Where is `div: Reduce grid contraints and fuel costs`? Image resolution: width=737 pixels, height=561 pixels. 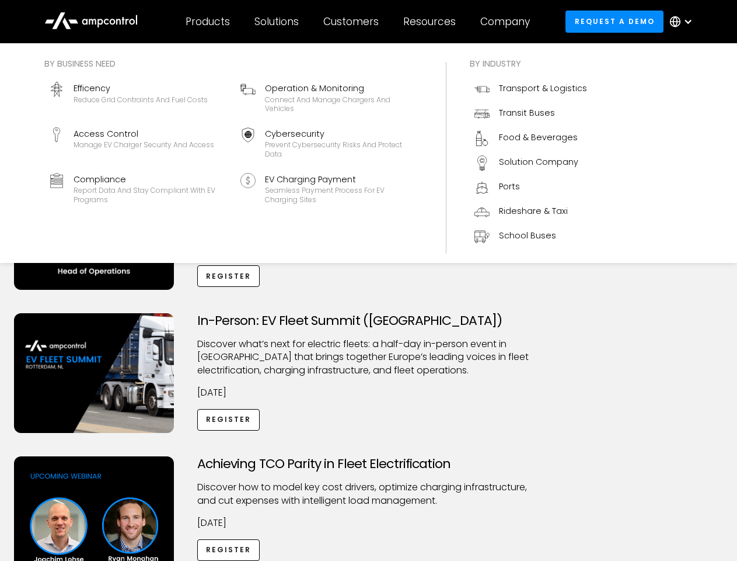
div: Reduce grid contraints and fuel costs is located at coordinates (141, 100).